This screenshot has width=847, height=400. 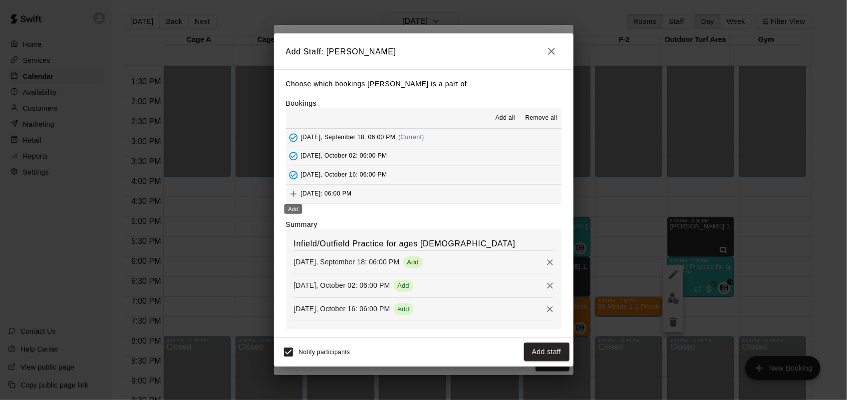 What do you see at coordinates (541, 118) in the screenshot?
I see `span: Remove all` at bounding box center [541, 118].